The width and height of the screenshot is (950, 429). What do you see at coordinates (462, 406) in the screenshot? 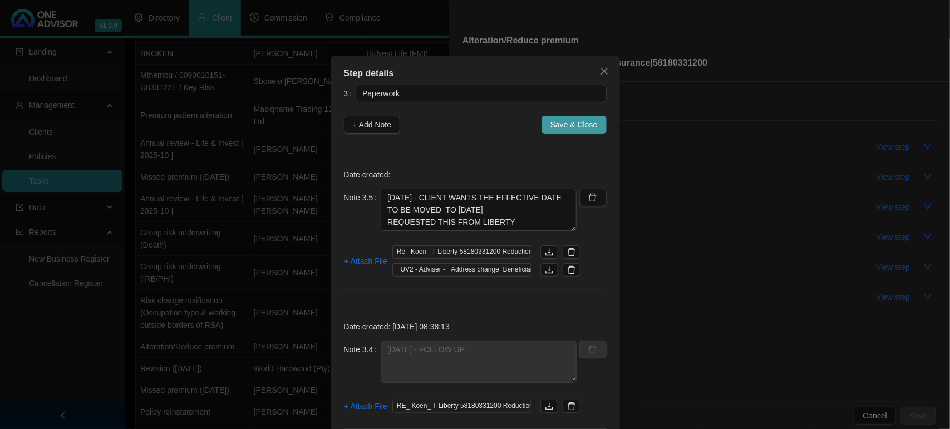
I see `span: RE_ Koen_ T Liberty 58180331200 Reduction in premium.msg` at bounding box center [462, 406].